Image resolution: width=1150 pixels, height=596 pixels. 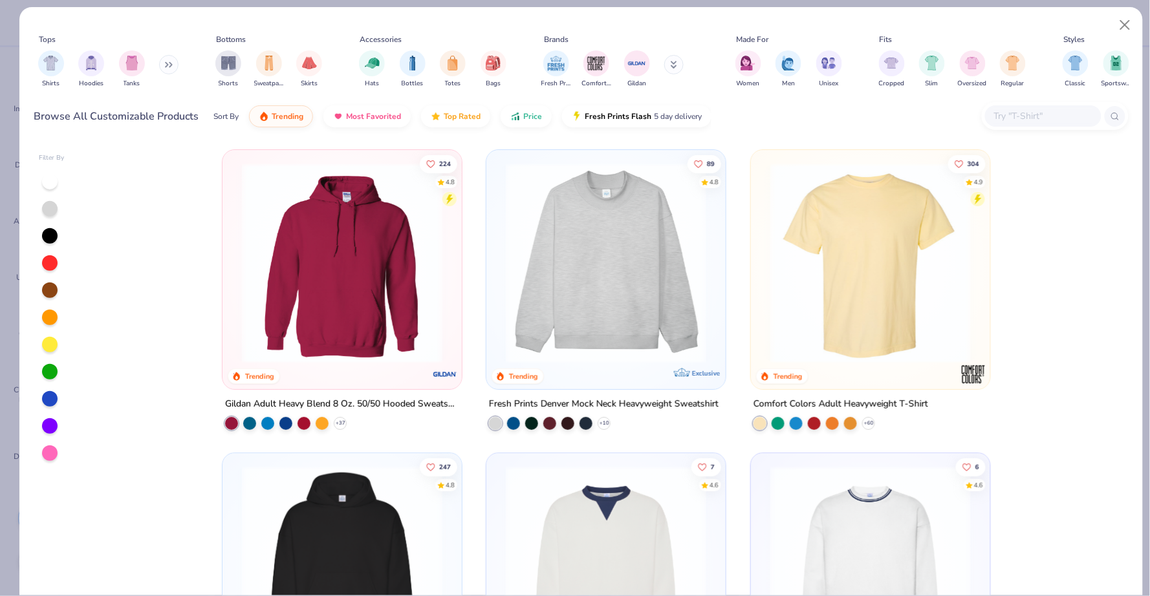 What do you see at coordinates (886, 39) in the screenshot?
I see `div: Fits` at bounding box center [886, 39].